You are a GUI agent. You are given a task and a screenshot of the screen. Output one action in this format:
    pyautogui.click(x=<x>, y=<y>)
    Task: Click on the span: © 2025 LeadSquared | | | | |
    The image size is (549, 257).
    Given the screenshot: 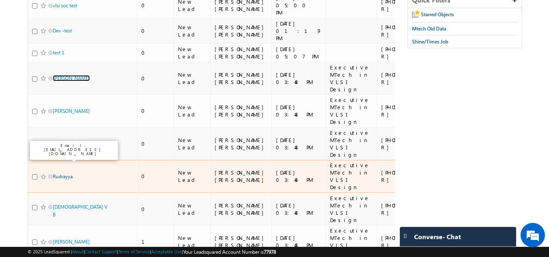 What is the action you would take?
    pyautogui.click(x=152, y=252)
    